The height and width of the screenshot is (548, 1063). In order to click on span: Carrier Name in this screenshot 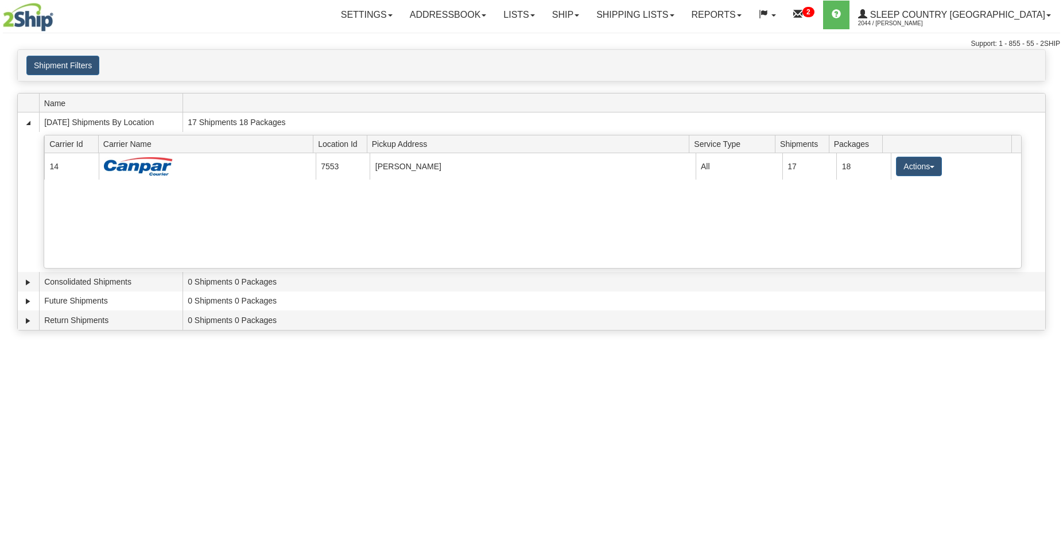, I will do `click(208, 143)`.